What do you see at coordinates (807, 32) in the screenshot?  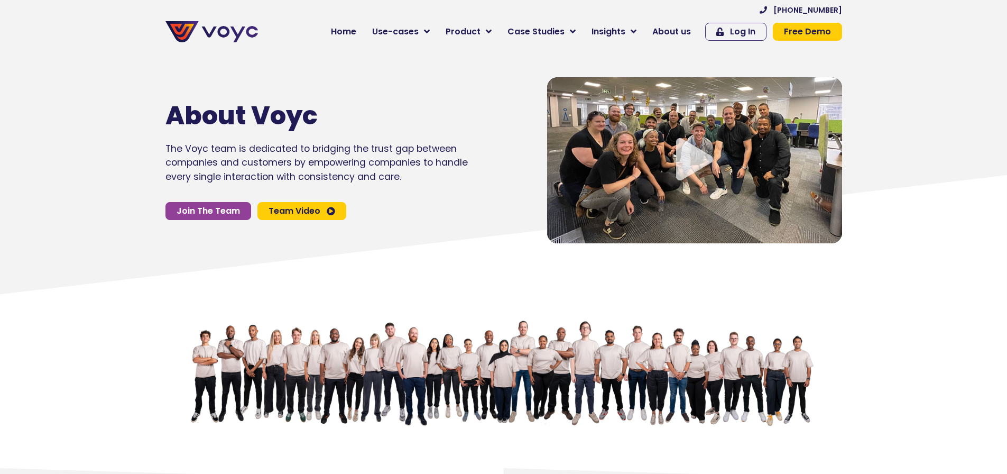 I see `a: Free Demo` at bounding box center [807, 32].